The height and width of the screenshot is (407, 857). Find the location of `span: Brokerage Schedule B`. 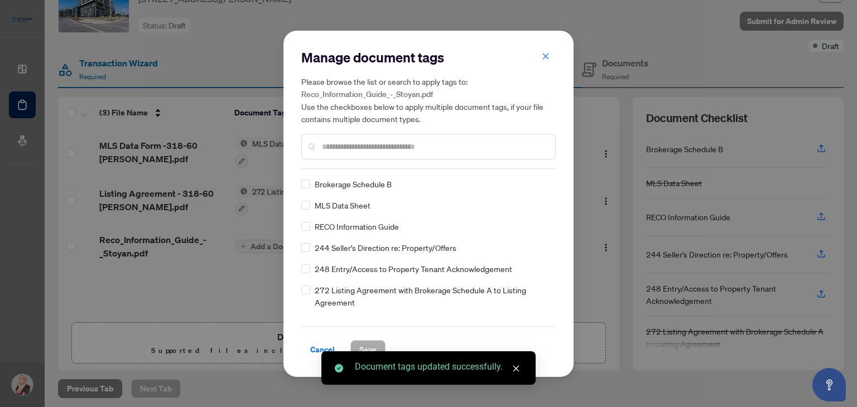

span: Brokerage Schedule B is located at coordinates (353, 184).